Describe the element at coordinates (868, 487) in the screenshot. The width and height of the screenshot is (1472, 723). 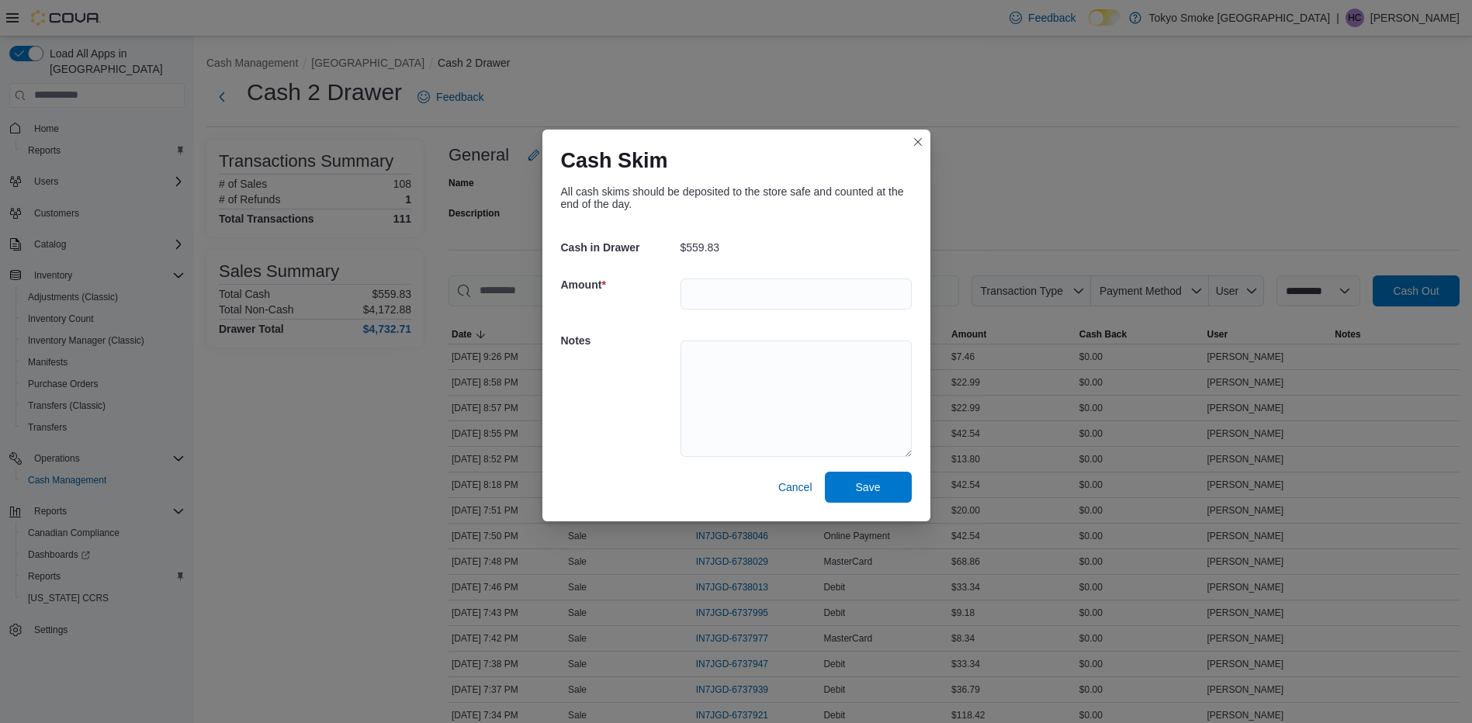
I see `span: Save` at that location.